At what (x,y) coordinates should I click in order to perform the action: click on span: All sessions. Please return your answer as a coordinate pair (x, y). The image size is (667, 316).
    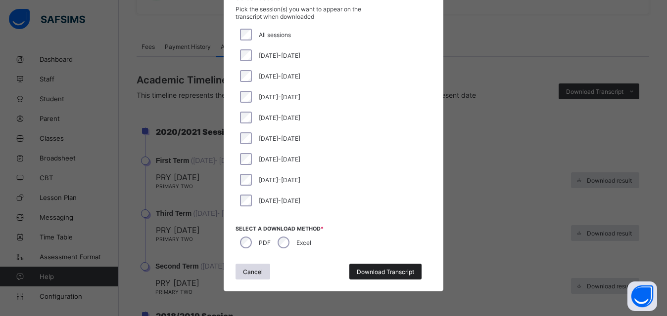
    Looking at the image, I should click on (274, 35).